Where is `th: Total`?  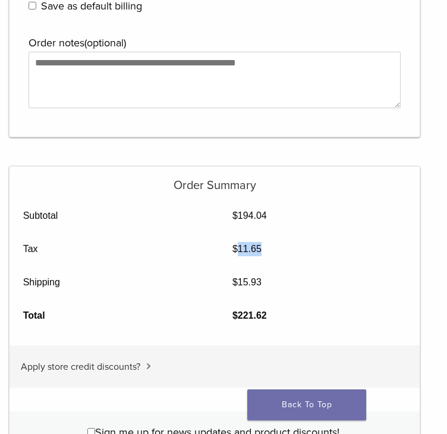
th: Total is located at coordinates (114, 316).